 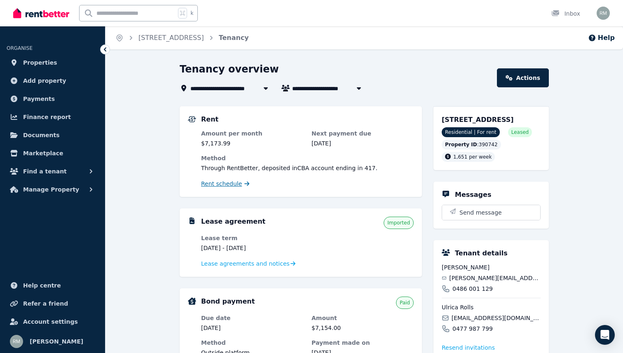 What do you see at coordinates (229, 69) in the screenshot?
I see `h1: Tenancy overview` at bounding box center [229, 69].